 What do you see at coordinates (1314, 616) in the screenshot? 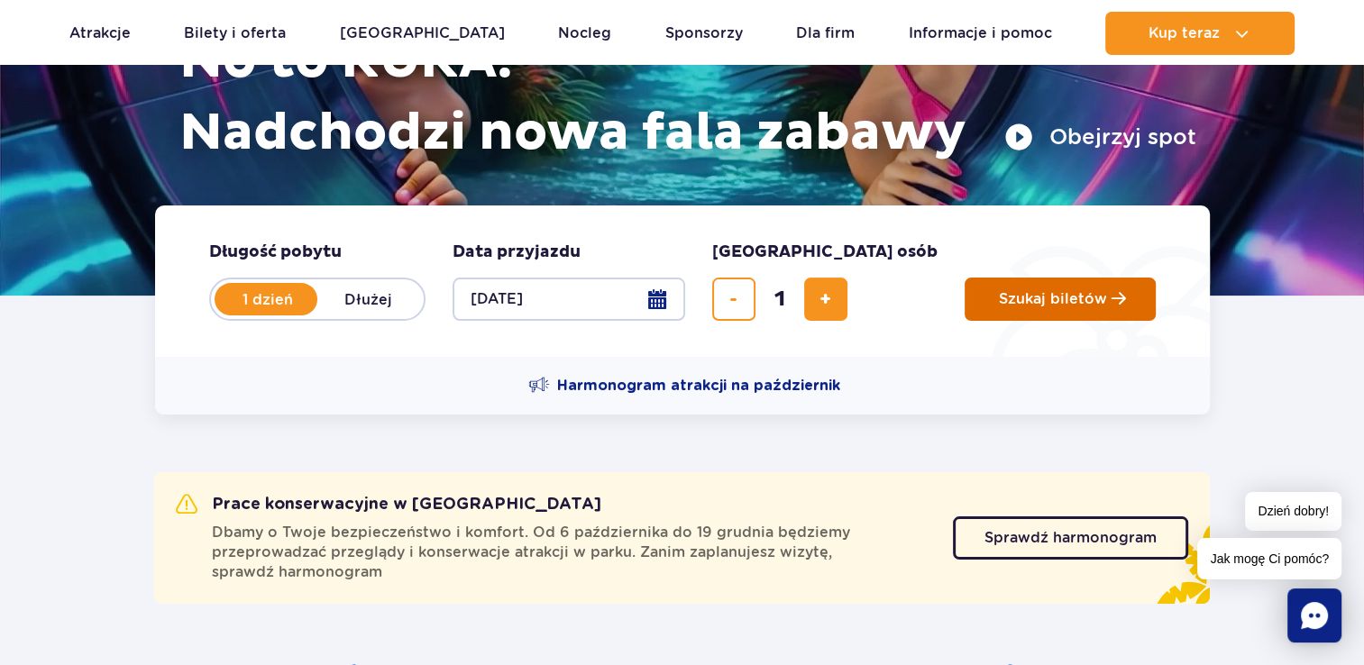
I see `div: Chat` at bounding box center [1314, 616].